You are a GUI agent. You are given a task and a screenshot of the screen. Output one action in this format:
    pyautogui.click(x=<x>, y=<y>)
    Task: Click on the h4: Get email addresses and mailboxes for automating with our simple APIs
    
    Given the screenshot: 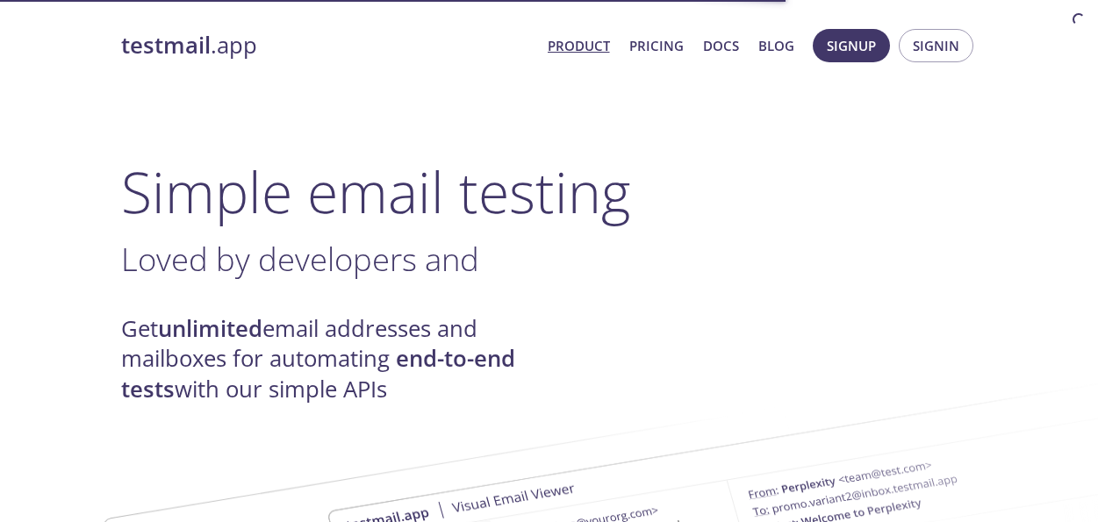 What is the action you would take?
    pyautogui.click(x=335, y=359)
    